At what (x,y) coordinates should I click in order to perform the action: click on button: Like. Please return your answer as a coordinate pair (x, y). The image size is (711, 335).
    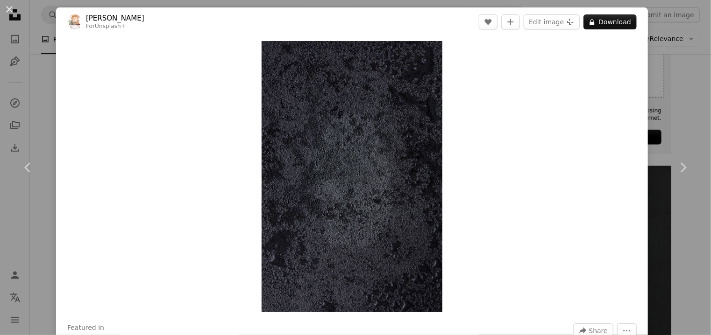
    Looking at the image, I should click on (488, 22).